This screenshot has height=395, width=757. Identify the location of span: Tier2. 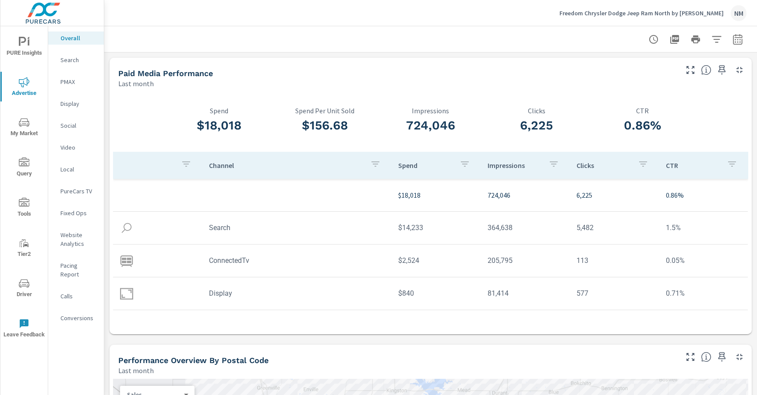
(24, 249).